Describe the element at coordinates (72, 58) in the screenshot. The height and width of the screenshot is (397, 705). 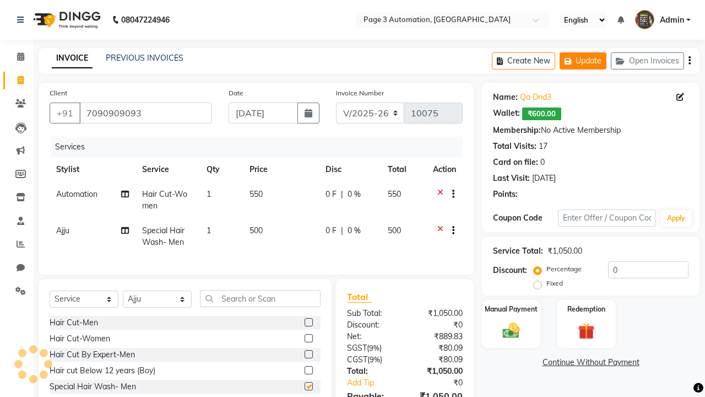
I see `a: INVOICE` at that location.